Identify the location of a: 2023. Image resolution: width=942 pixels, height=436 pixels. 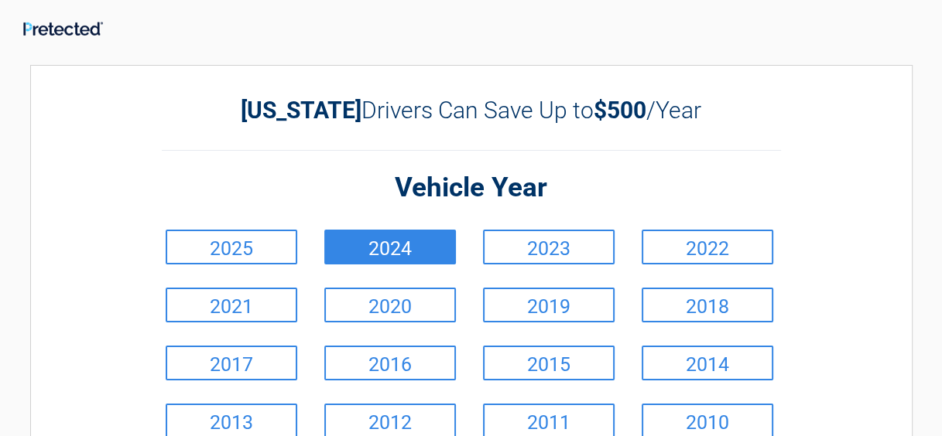
(549, 247).